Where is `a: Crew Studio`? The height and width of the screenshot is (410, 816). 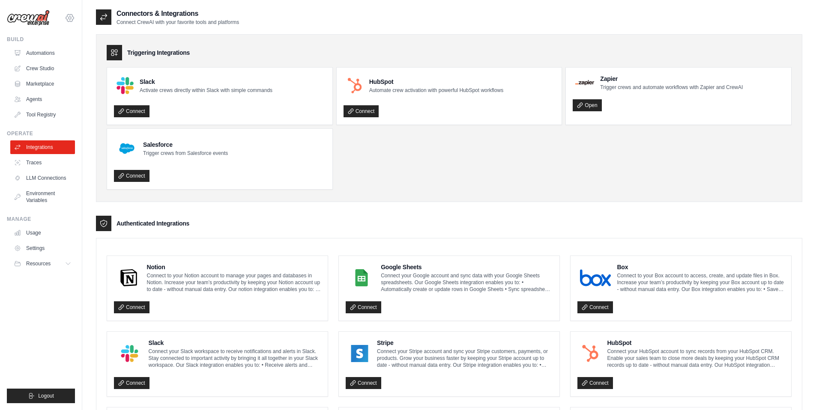 a: Crew Studio is located at coordinates (42, 69).